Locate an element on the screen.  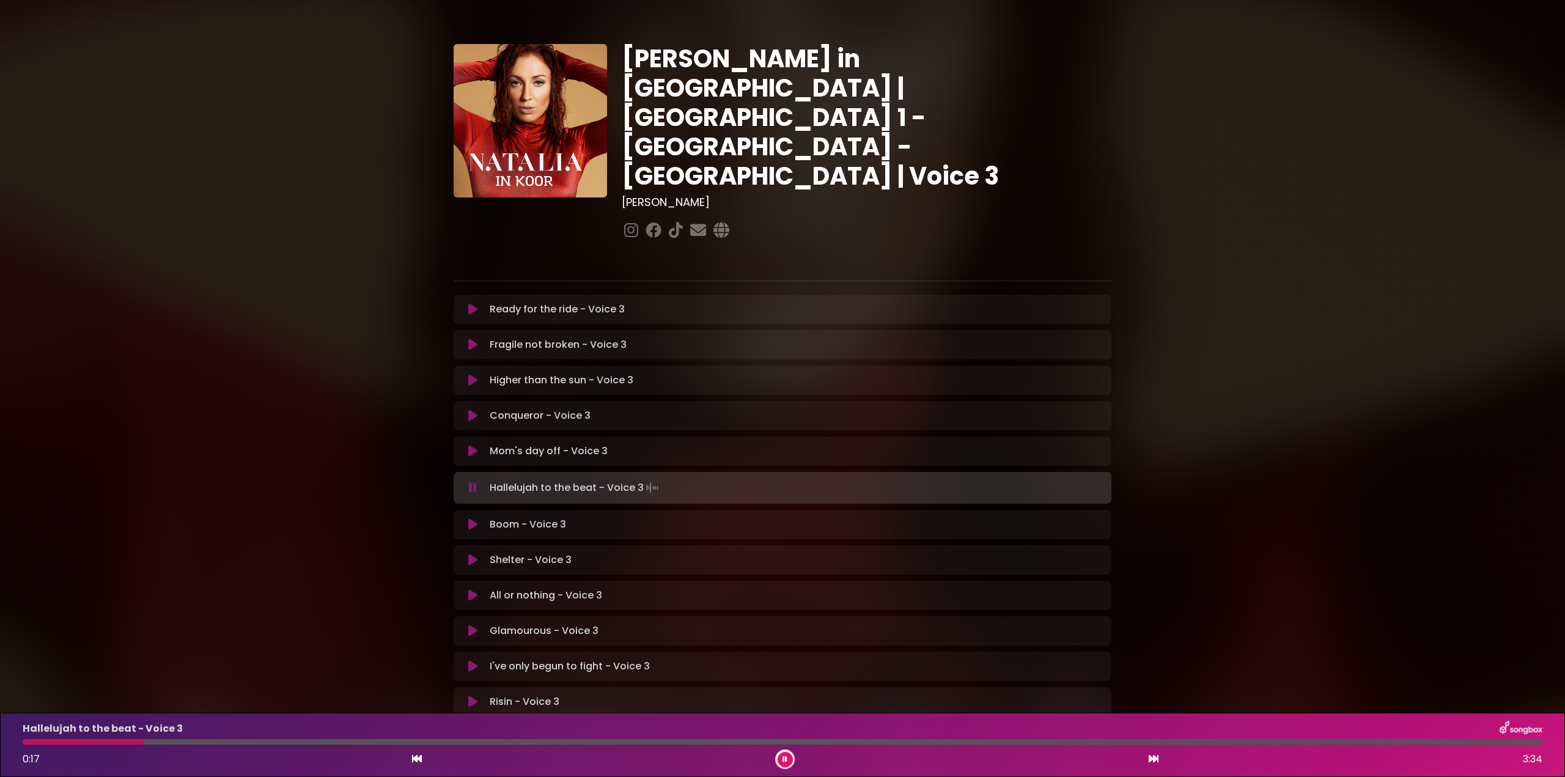
p: Glamourous - Voice 3 is located at coordinates (544, 631).